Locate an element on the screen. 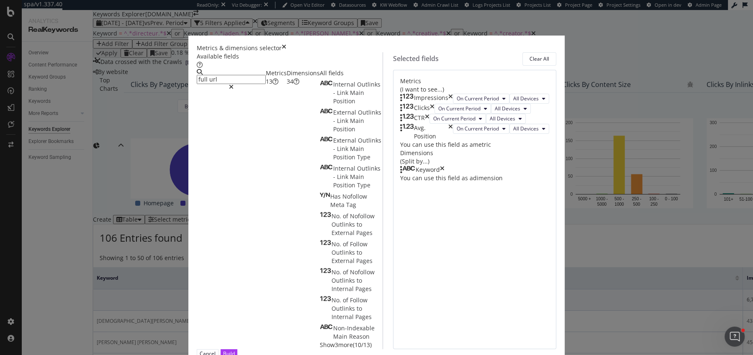 This screenshot has height=355, width=753. div: Avg. Position is located at coordinates (431, 132).